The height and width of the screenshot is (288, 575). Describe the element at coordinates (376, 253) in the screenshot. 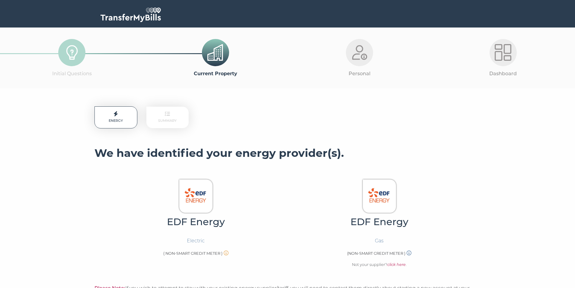

I see `span: (NON-SMART CREDIT METER )` at that location.